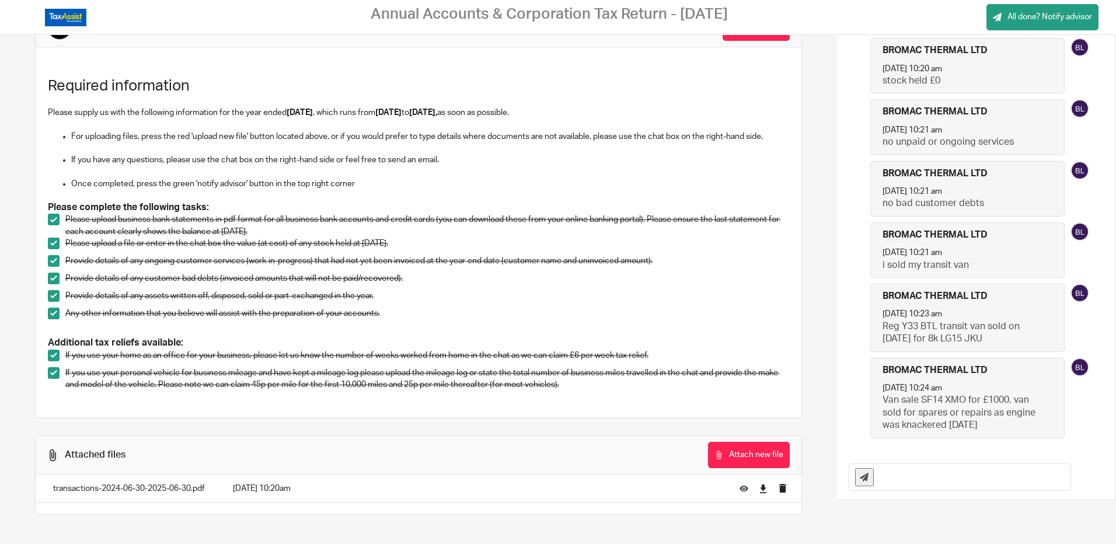  I want to click on p: If you have any questions, please use the chat box on the right-hand side or feel free to send an..., so click(430, 160).